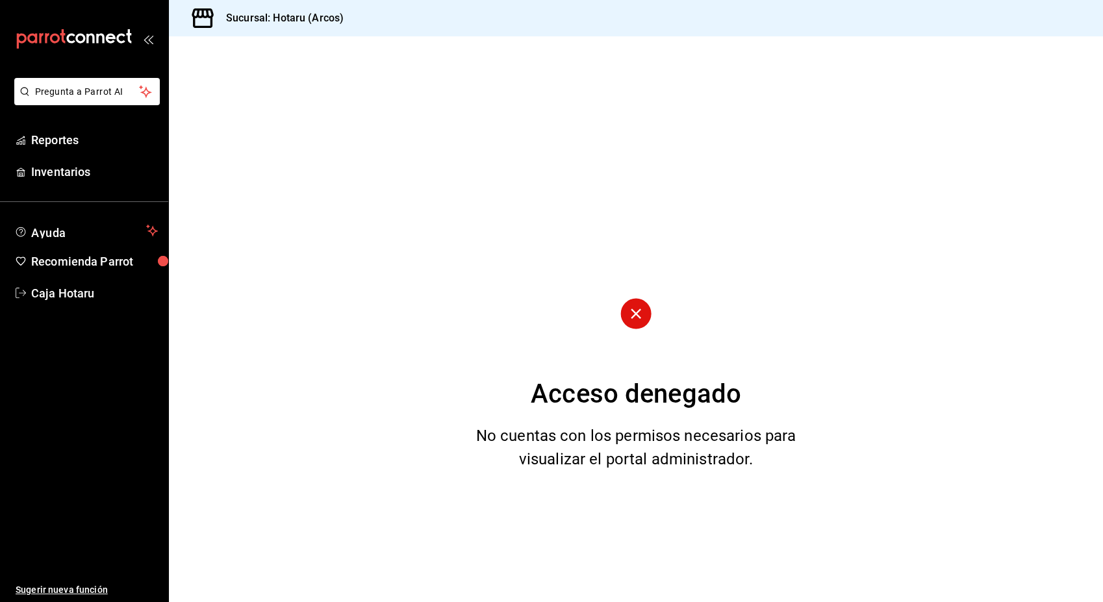 This screenshot has width=1103, height=602. I want to click on span: Ayuda, so click(86, 231).